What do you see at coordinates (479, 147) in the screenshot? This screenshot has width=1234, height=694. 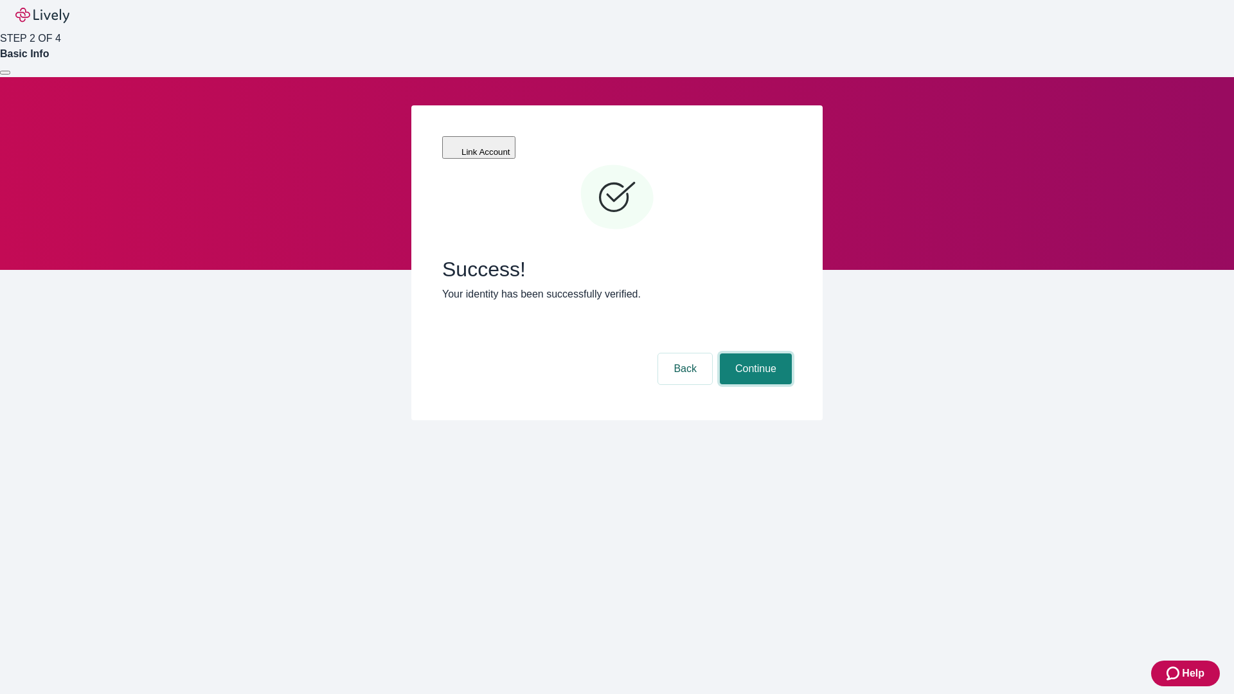 I see `button: Link Account` at bounding box center [479, 147].